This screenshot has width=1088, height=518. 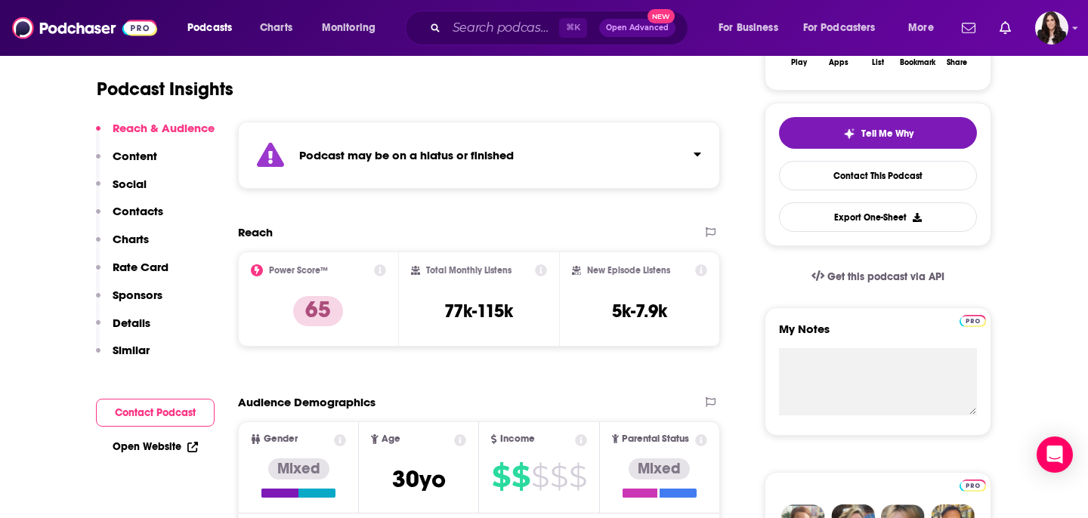 What do you see at coordinates (276, 28) in the screenshot?
I see `a: Charts` at bounding box center [276, 28].